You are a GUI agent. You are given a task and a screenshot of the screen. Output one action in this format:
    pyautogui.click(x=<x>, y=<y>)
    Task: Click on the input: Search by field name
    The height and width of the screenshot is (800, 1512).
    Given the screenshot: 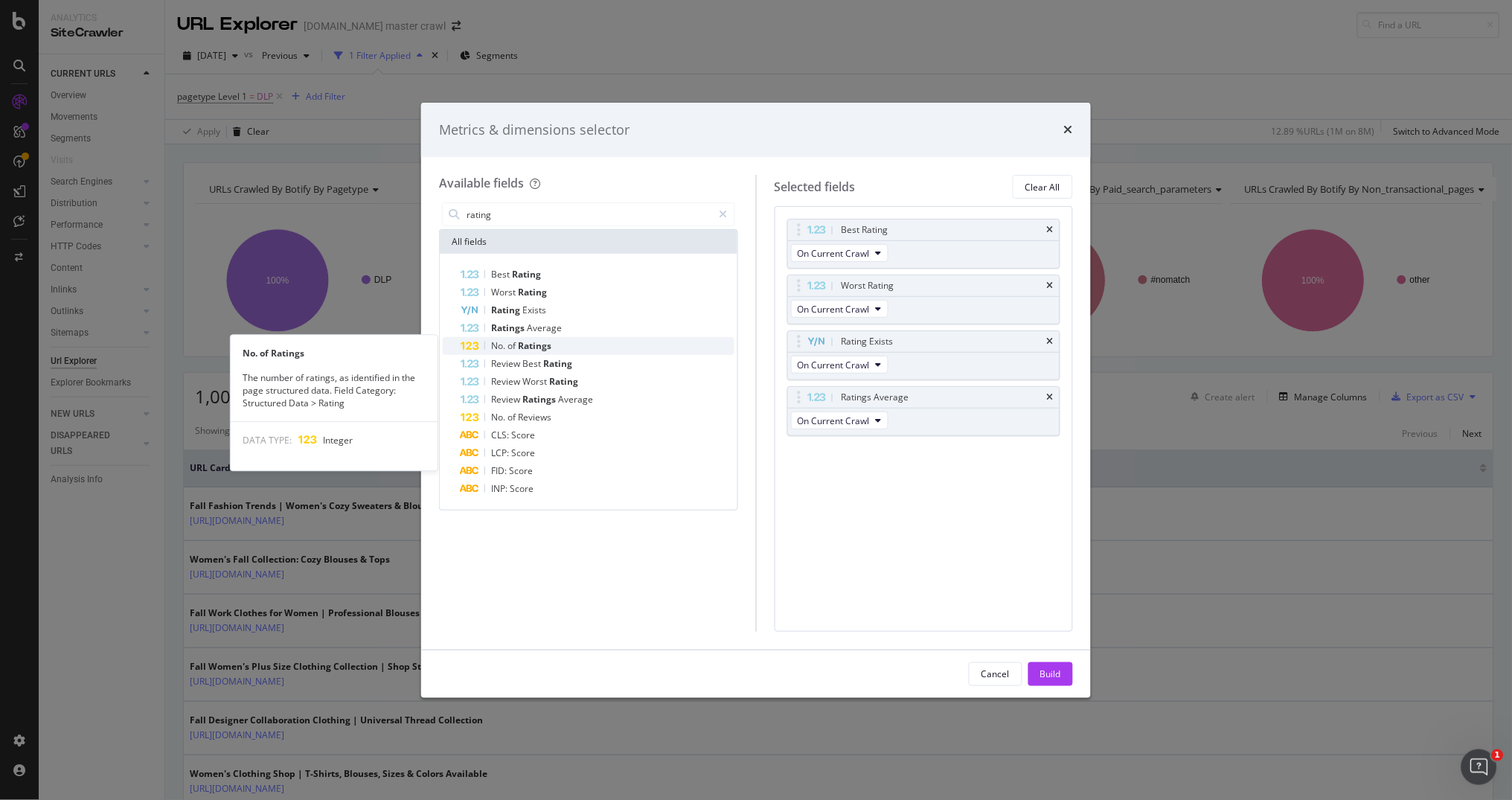 What is the action you would take?
    pyautogui.click(x=589, y=214)
    